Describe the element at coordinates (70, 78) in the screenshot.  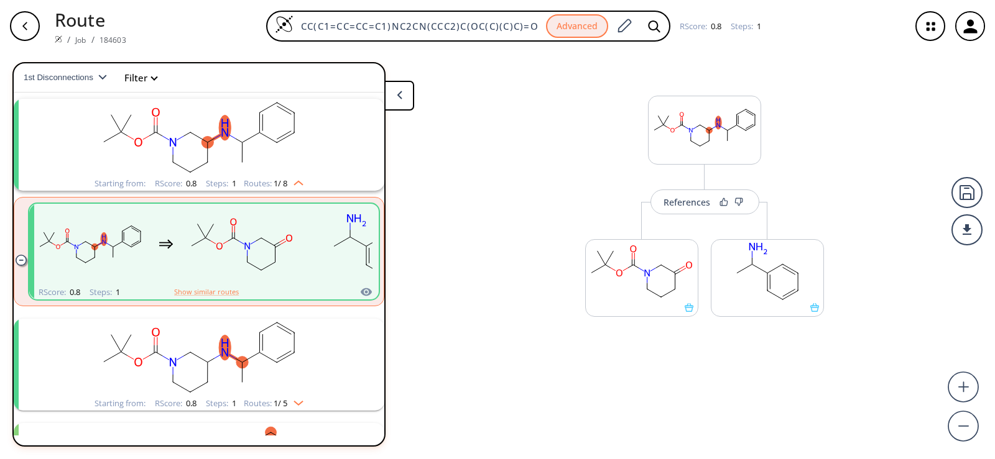
I see `button: 1st Disconnections` at that location.